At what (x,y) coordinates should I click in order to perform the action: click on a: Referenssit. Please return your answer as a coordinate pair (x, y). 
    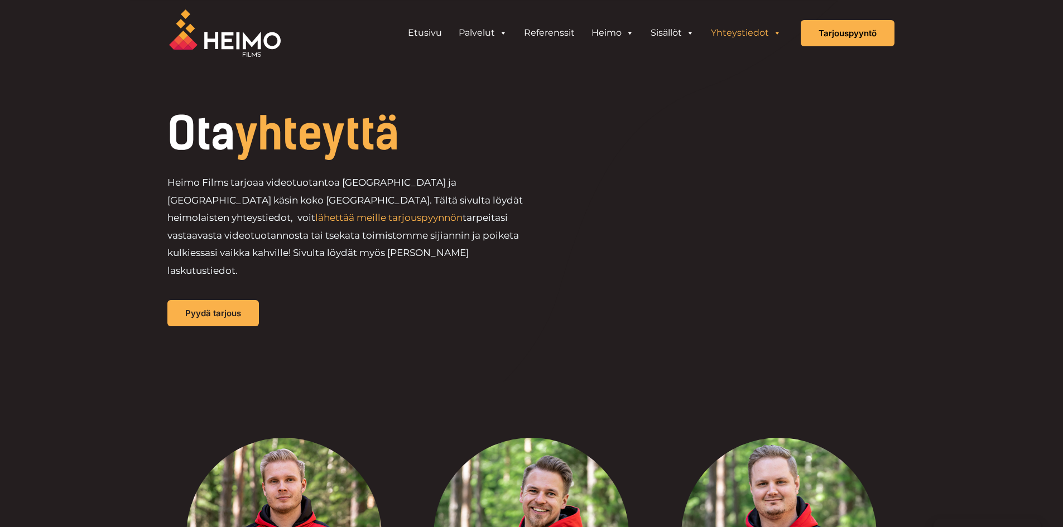
    Looking at the image, I should click on (549, 33).